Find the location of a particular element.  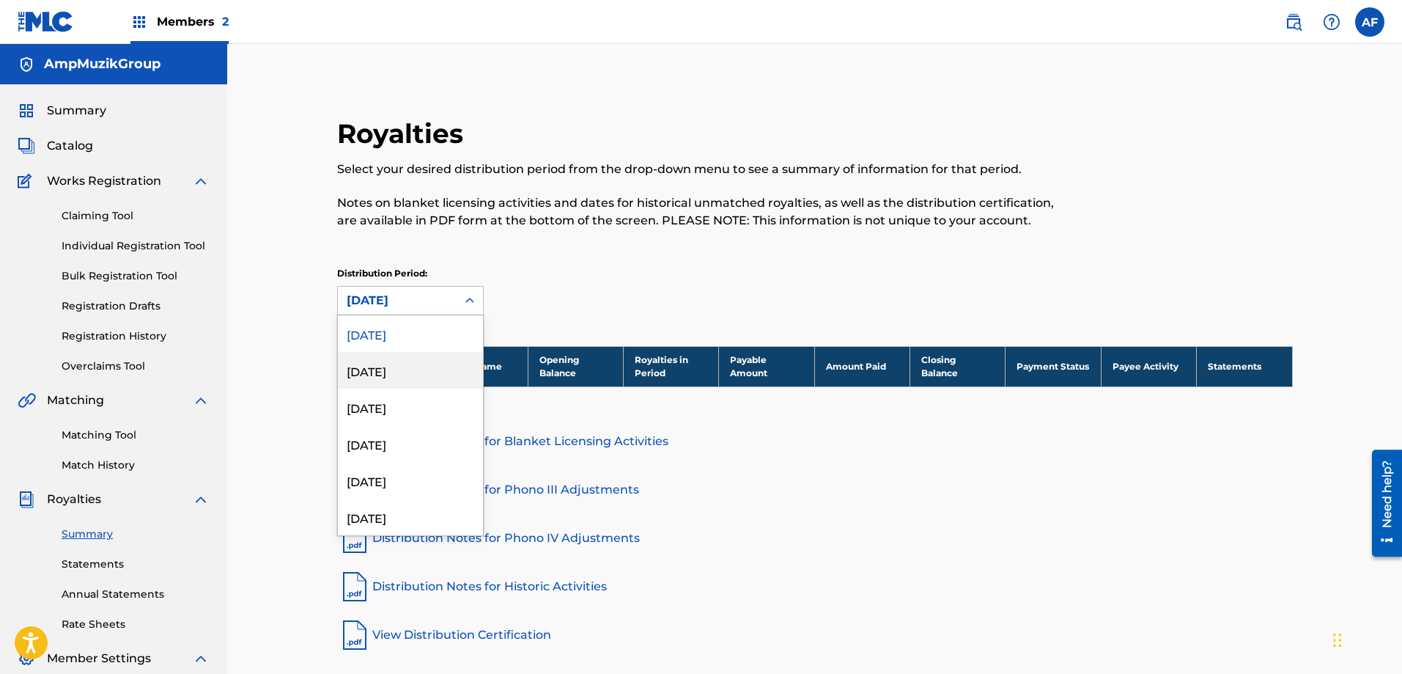

img: Member Settings is located at coordinates (26, 658).